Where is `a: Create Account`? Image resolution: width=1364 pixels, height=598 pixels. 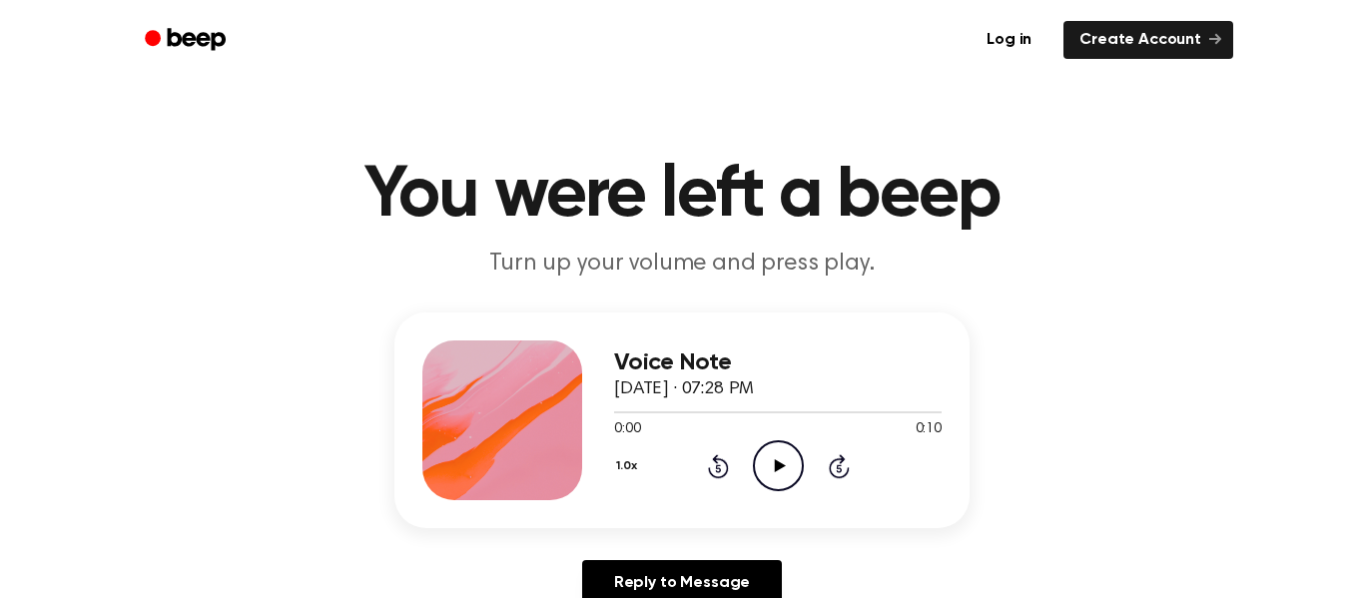 a: Create Account is located at coordinates (1148, 40).